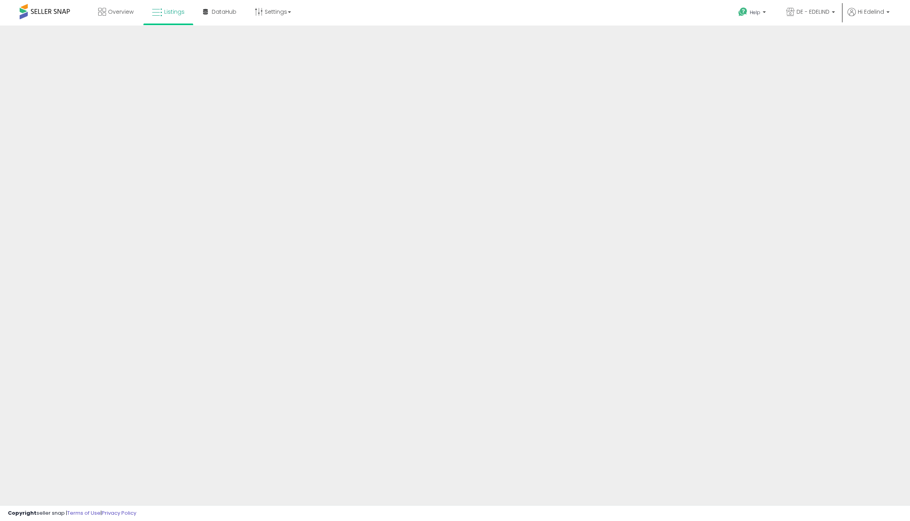 The width and height of the screenshot is (910, 521). I want to click on span: Hi Edelind, so click(870, 12).